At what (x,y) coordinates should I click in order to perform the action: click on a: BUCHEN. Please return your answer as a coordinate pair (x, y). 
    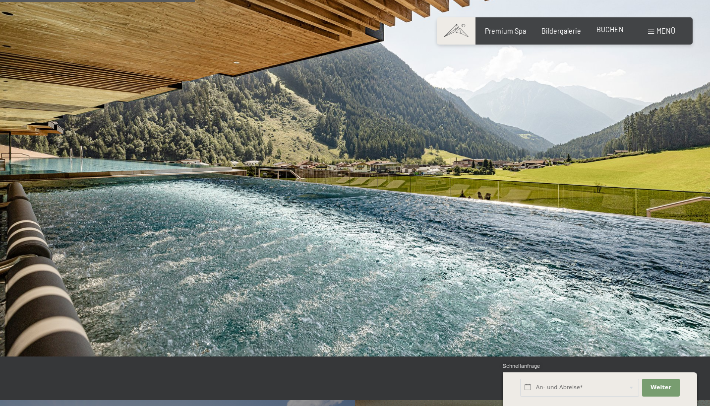
    Looking at the image, I should click on (610, 29).